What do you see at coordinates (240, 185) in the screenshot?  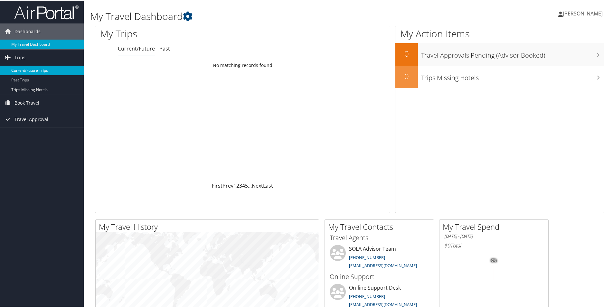 I see `a: 3` at bounding box center [240, 185].